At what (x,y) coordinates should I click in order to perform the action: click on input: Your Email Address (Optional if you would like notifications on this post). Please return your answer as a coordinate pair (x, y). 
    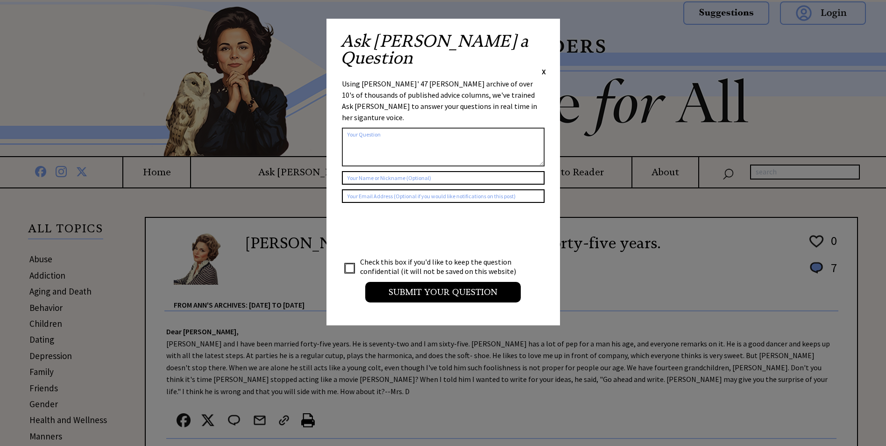
    Looking at the image, I should click on (443, 196).